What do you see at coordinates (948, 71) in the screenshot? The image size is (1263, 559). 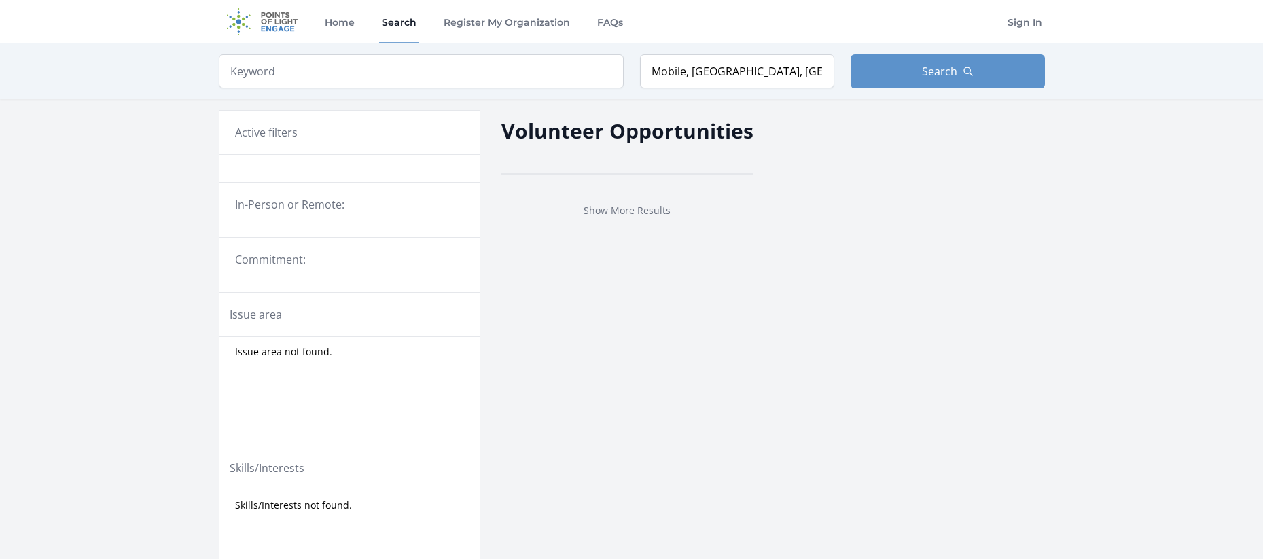 I see `button: Search` at bounding box center [948, 71].